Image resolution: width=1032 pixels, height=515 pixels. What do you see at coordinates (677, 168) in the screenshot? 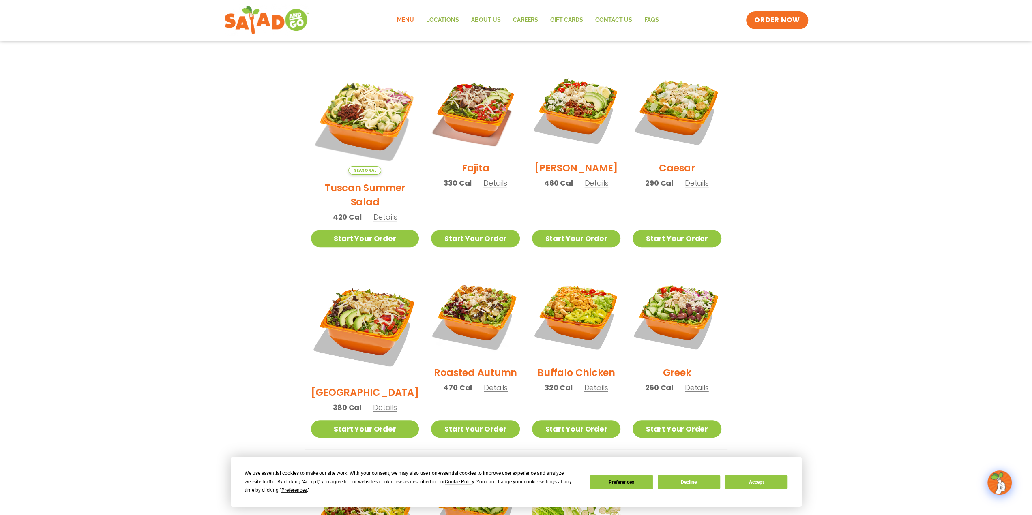
I see `h2: Caesar` at bounding box center [677, 168].